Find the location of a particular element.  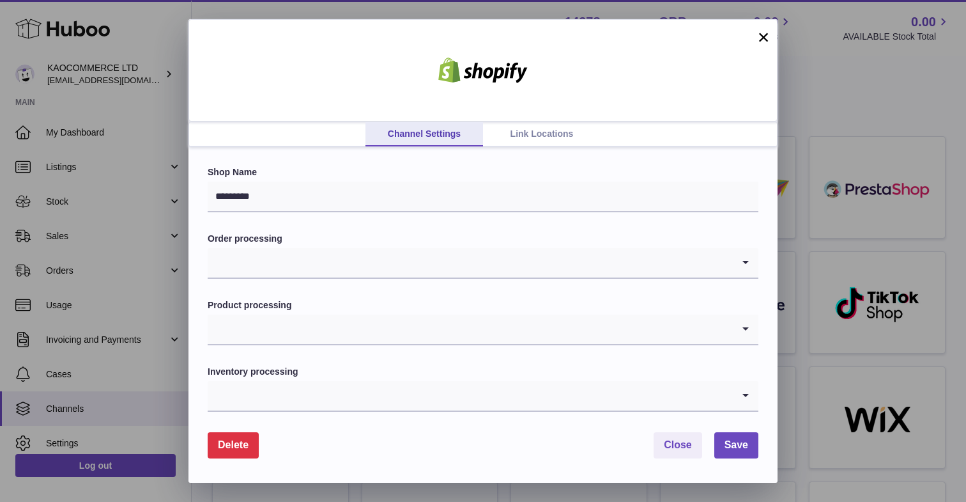

img: shopify is located at coordinates (483, 70).